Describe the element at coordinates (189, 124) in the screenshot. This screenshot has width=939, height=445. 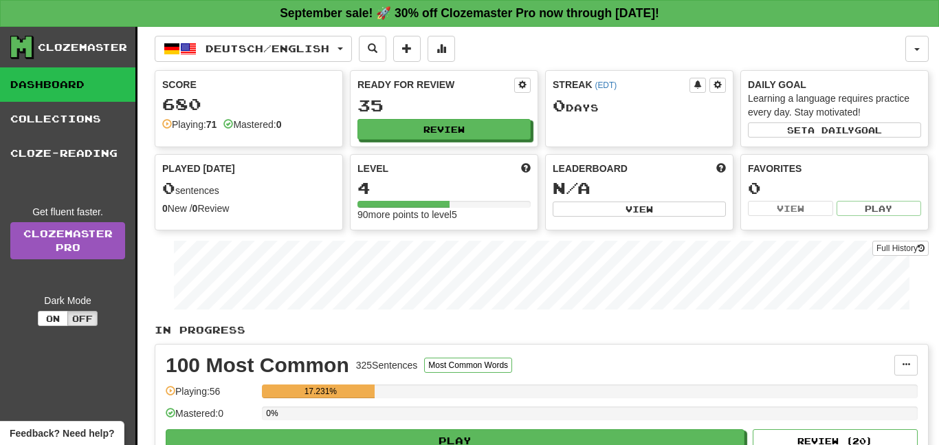
I see `div: Playing:` at that location.